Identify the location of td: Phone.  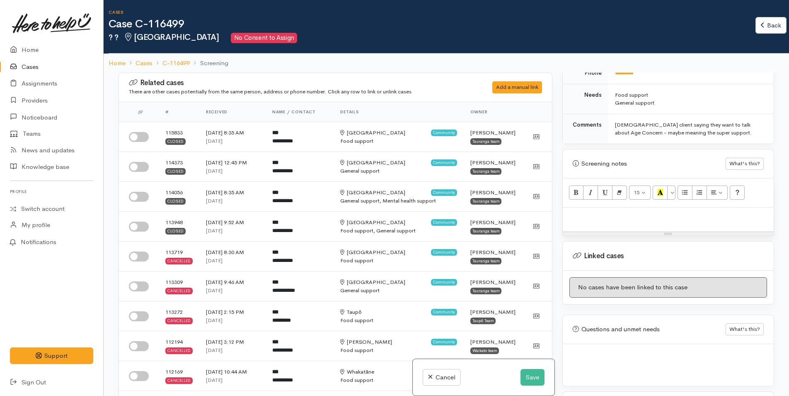
(586, 73).